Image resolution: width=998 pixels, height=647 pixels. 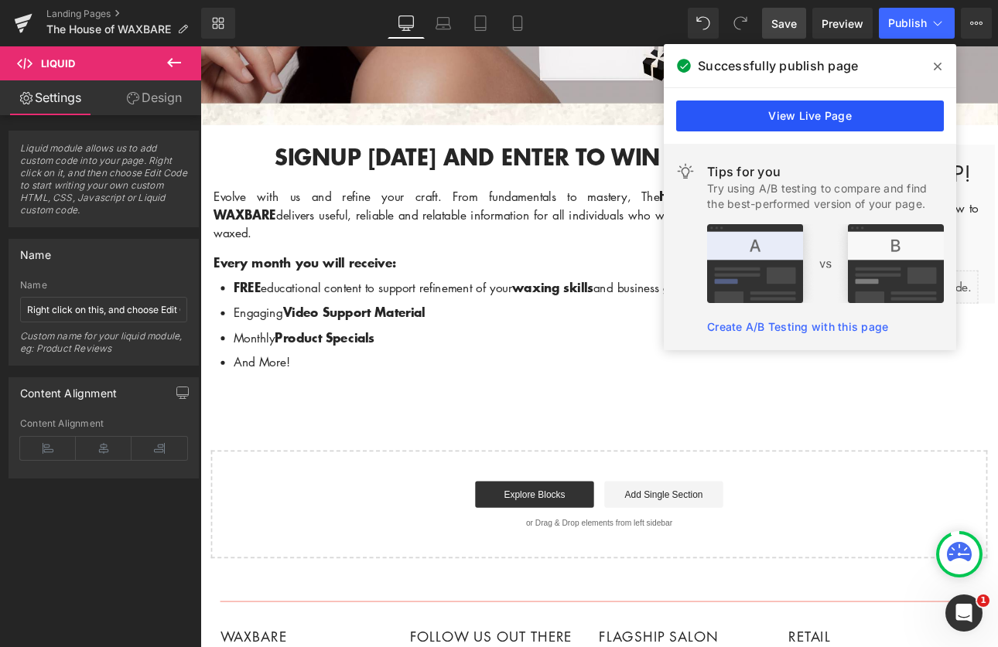 What do you see at coordinates (777, 66) in the screenshot?
I see `span: Successfully publish page` at bounding box center [777, 66].